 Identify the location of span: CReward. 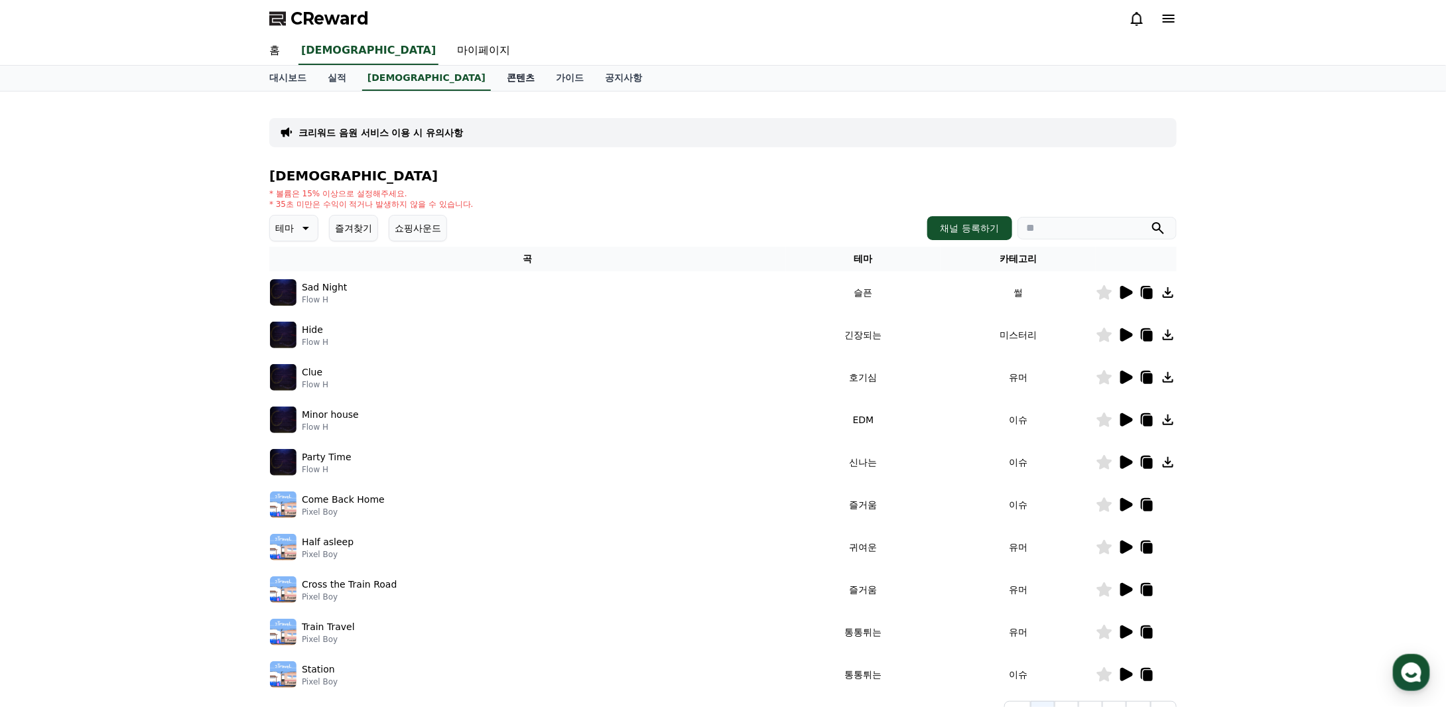
(330, 19).